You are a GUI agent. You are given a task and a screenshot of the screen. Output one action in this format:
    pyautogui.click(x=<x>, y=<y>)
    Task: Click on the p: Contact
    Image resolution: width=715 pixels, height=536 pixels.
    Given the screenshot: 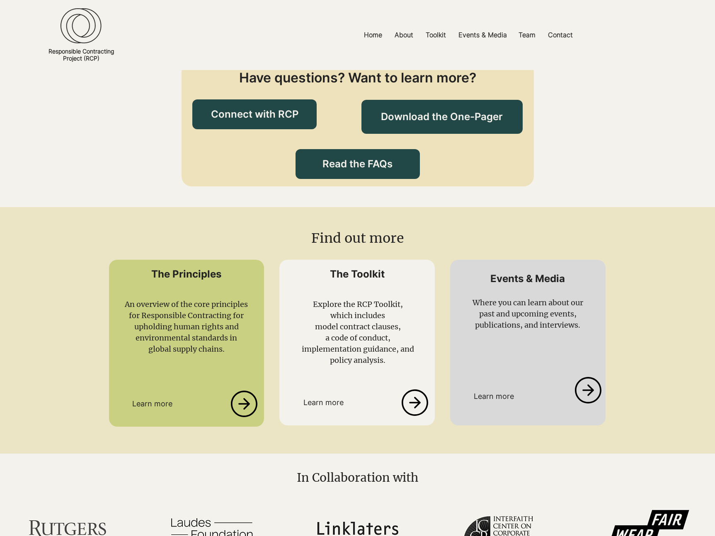 What is the action you would take?
    pyautogui.click(x=560, y=35)
    